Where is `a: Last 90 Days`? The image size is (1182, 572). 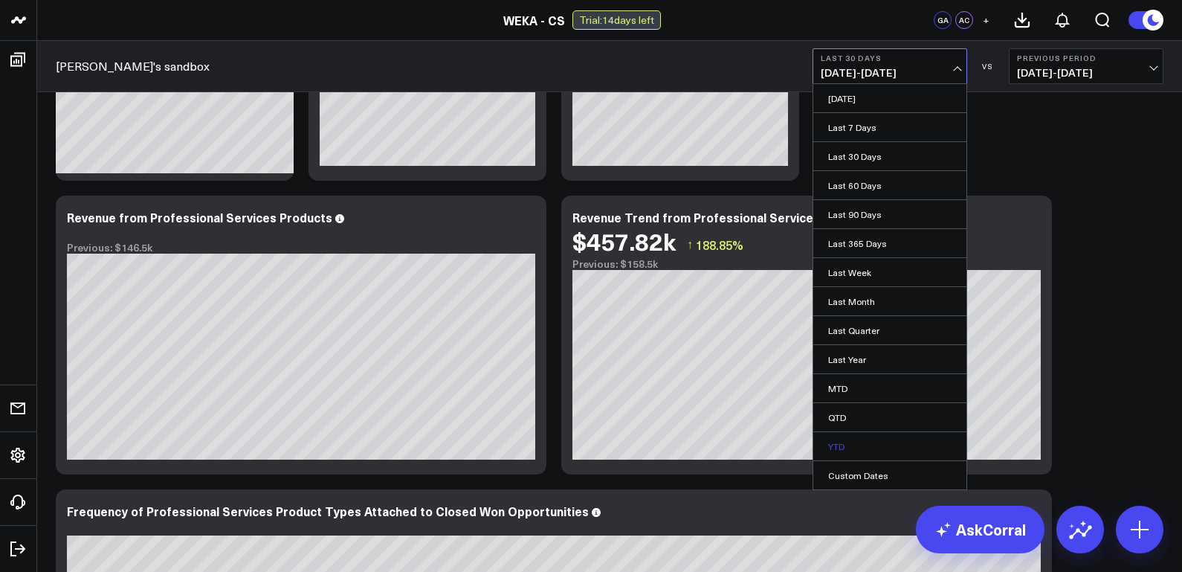
a: Last 90 Days is located at coordinates (890, 214).